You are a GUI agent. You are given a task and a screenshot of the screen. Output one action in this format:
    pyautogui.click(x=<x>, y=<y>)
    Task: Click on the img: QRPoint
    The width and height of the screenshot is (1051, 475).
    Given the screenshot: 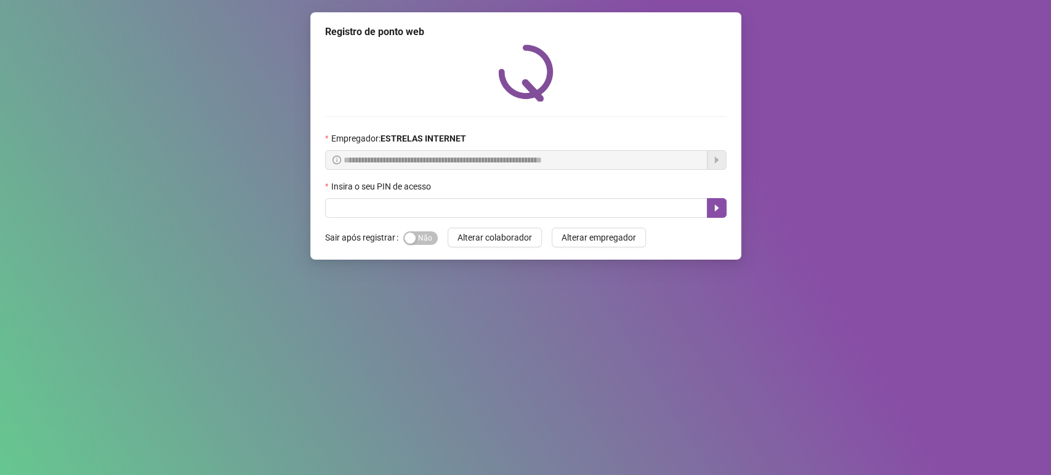 What is the action you would take?
    pyautogui.click(x=526, y=73)
    